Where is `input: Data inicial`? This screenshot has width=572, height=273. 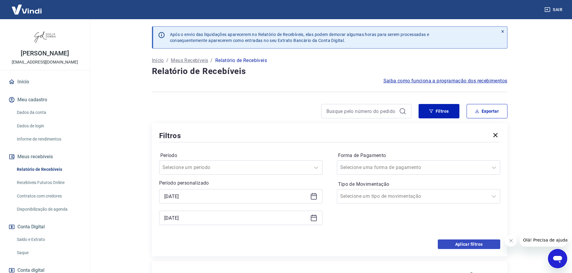
input: Data inicial is located at coordinates (236, 197).